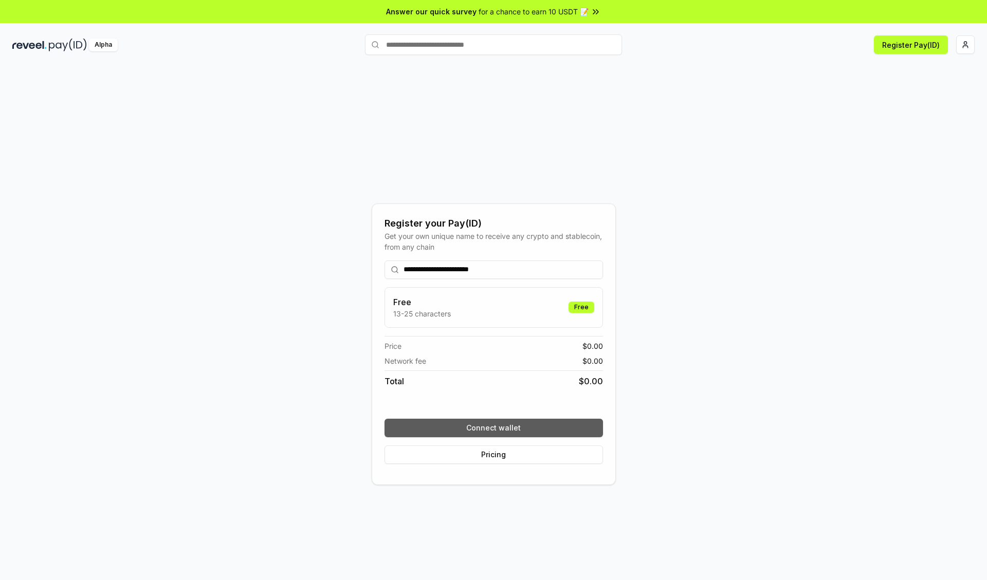  I want to click on span: Network fee, so click(405, 361).